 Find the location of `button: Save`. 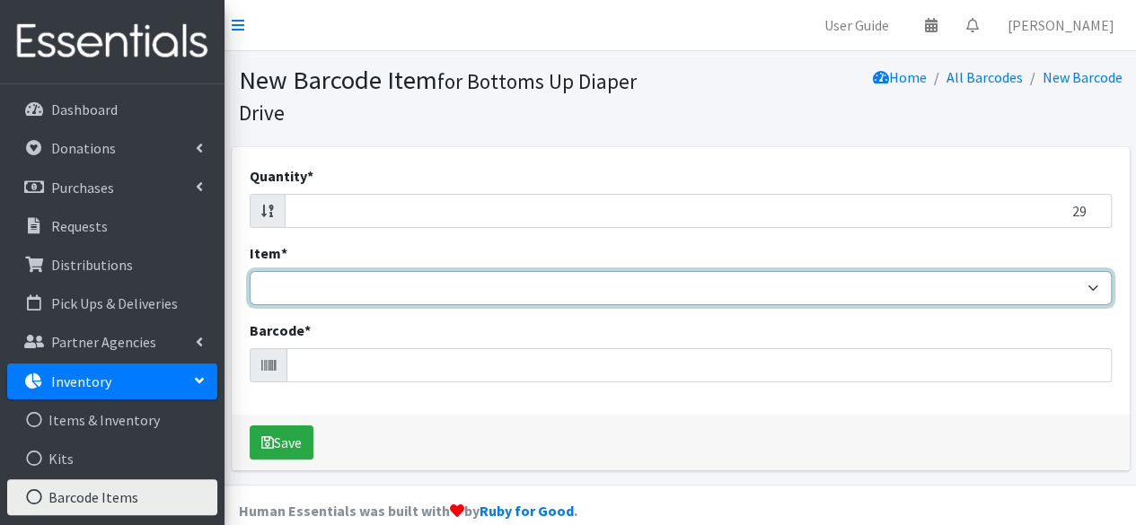

button: Save is located at coordinates (281, 443).